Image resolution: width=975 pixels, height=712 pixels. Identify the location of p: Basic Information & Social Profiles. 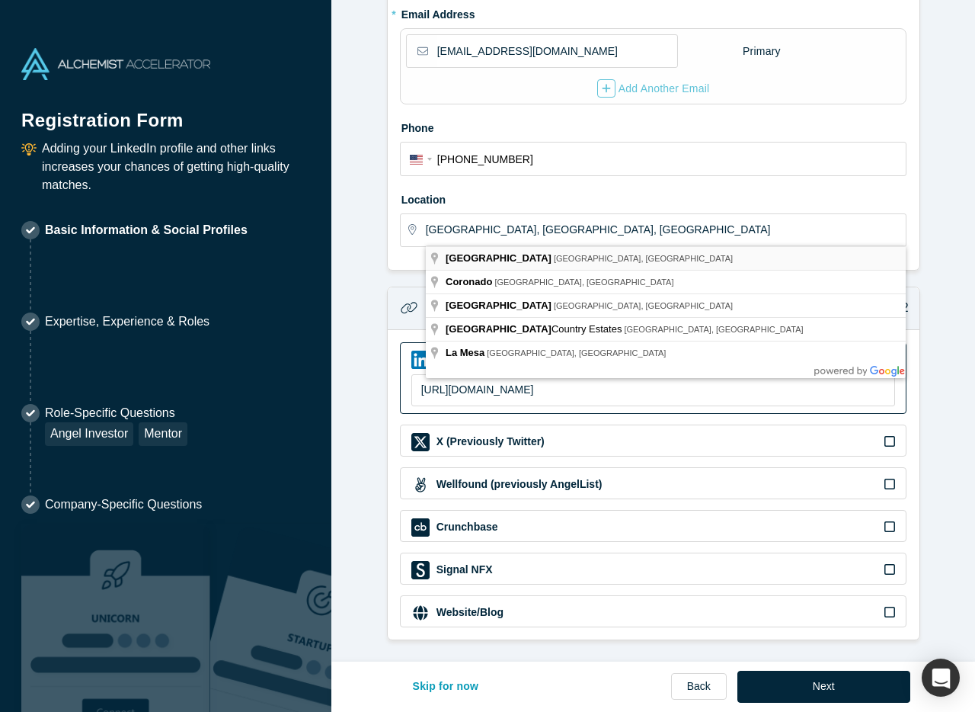
(146, 230).